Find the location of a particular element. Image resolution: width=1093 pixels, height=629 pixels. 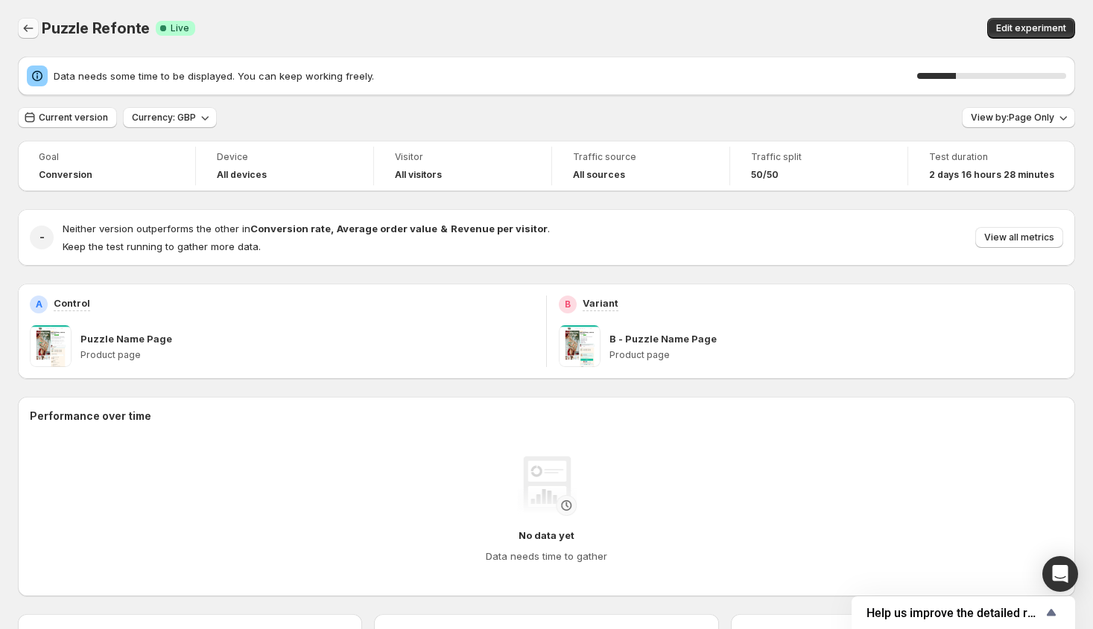

span: Puzzle Refonte is located at coordinates (95, 28).